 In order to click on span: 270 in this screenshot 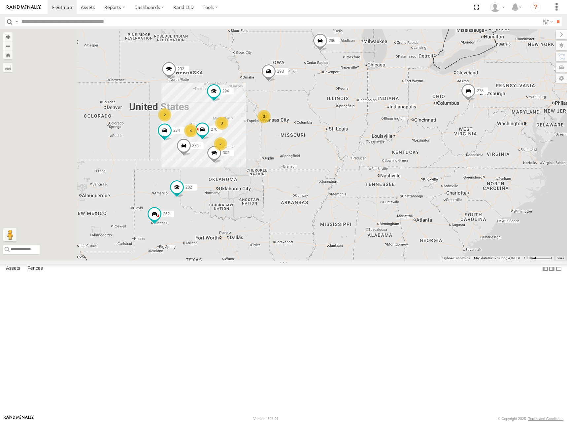, I will do `click(214, 129)`.